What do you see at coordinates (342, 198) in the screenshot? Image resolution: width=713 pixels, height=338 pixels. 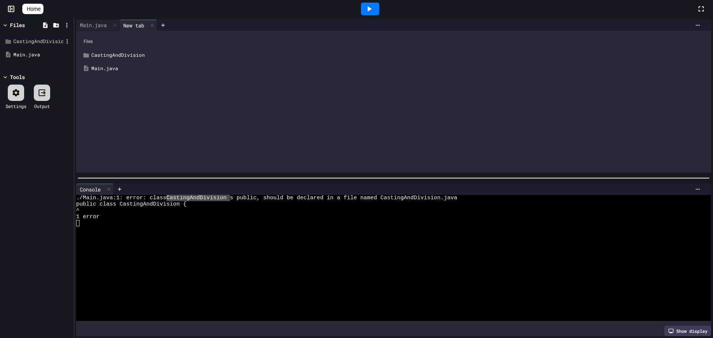 I see `span: is public, should be declared in a file named CastingAndDivision.java` at bounding box center [342, 198].